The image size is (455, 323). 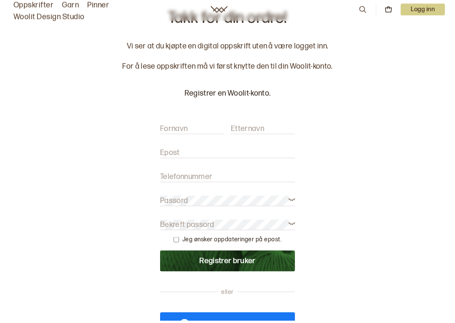 I want to click on p: Logg inn, so click(x=423, y=12).